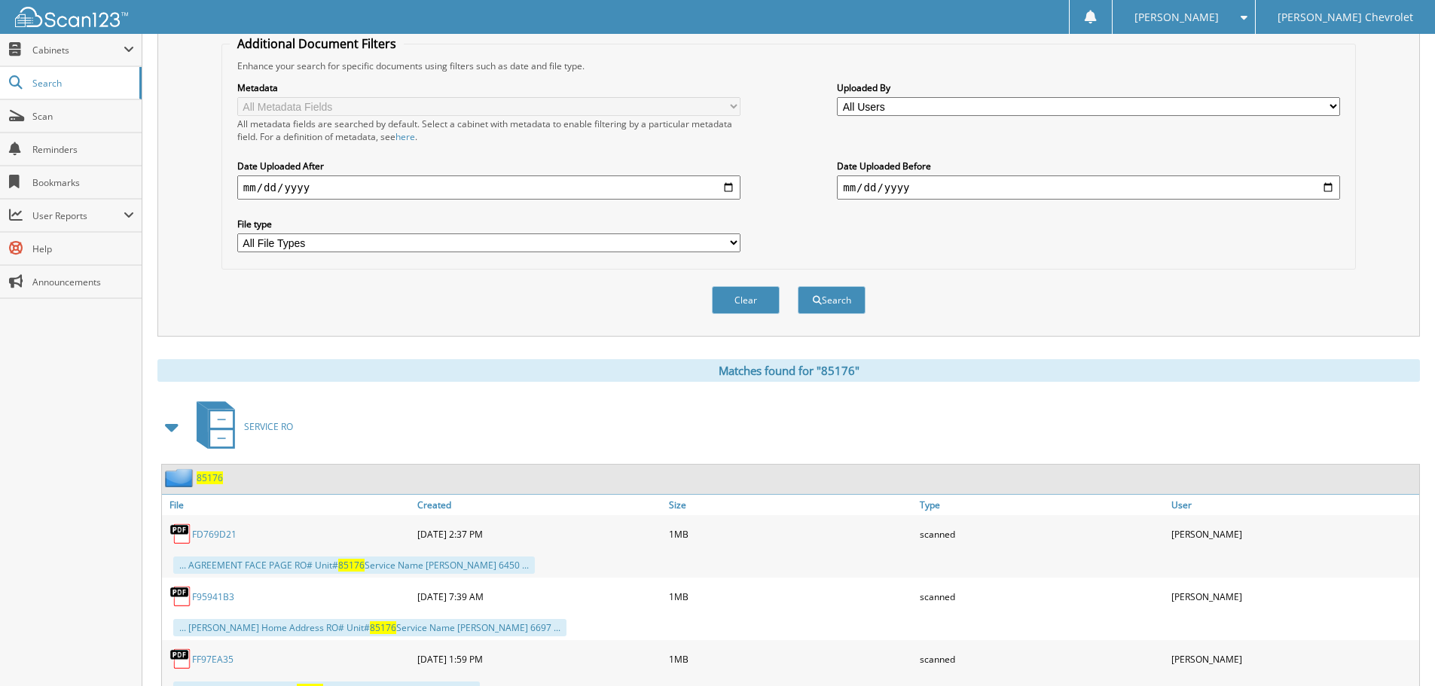 The width and height of the screenshot is (1435, 686). I want to click on label: File type, so click(489, 224).